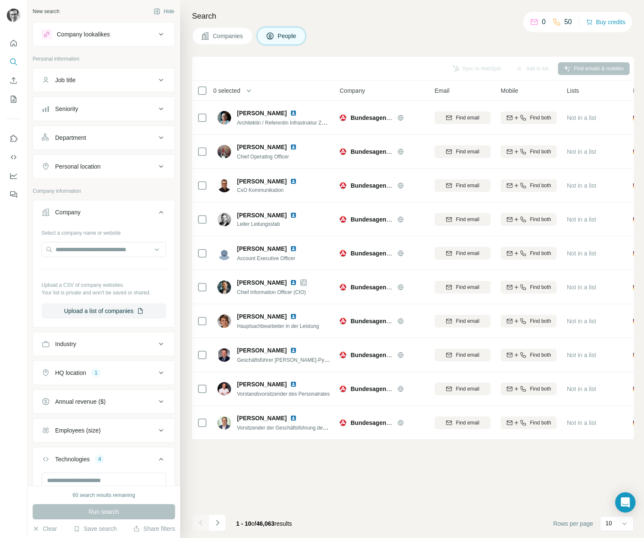 The height and width of the screenshot is (538, 644). What do you see at coordinates (568, 22) in the screenshot?
I see `p: 50` at bounding box center [568, 22].